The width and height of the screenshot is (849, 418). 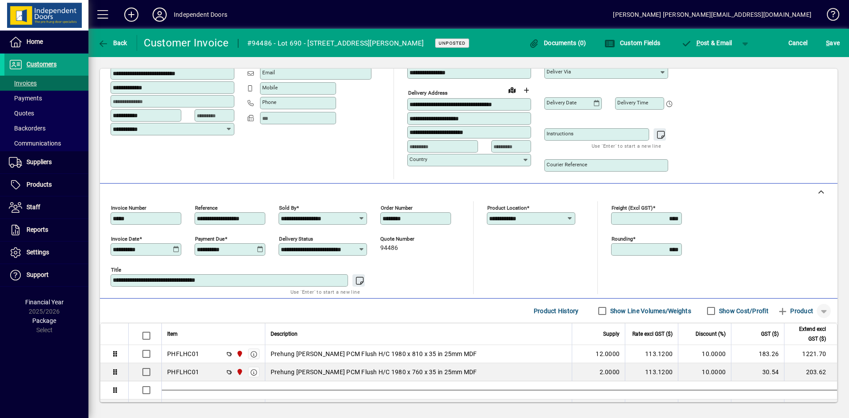 I want to click on span: 2.0000, so click(x=610, y=372).